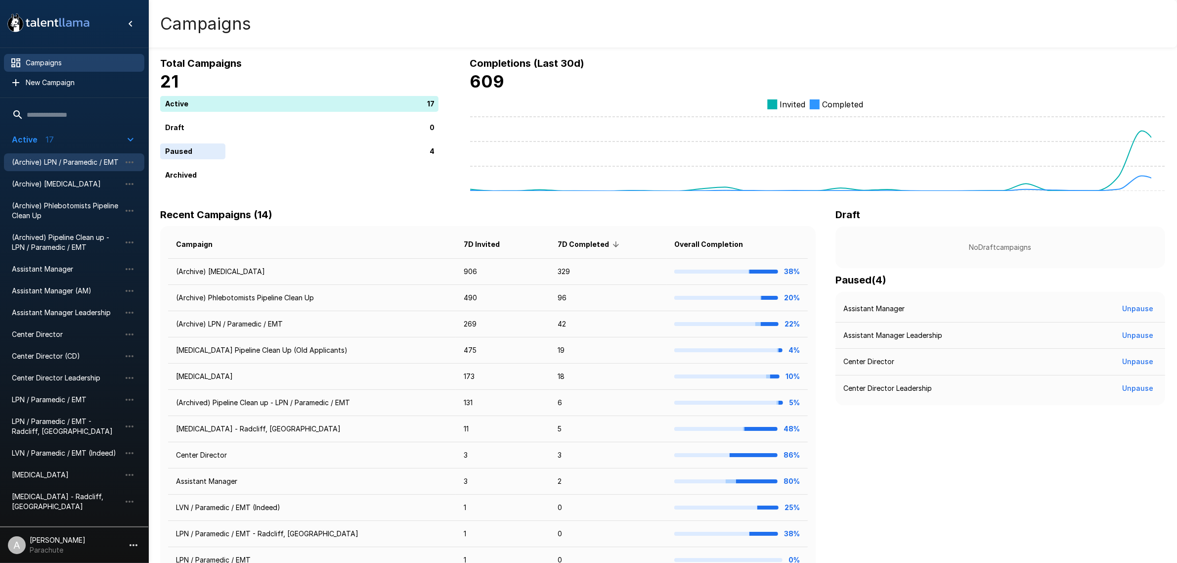 The image size is (1177, 563). I want to click on td: 11, so click(503, 429).